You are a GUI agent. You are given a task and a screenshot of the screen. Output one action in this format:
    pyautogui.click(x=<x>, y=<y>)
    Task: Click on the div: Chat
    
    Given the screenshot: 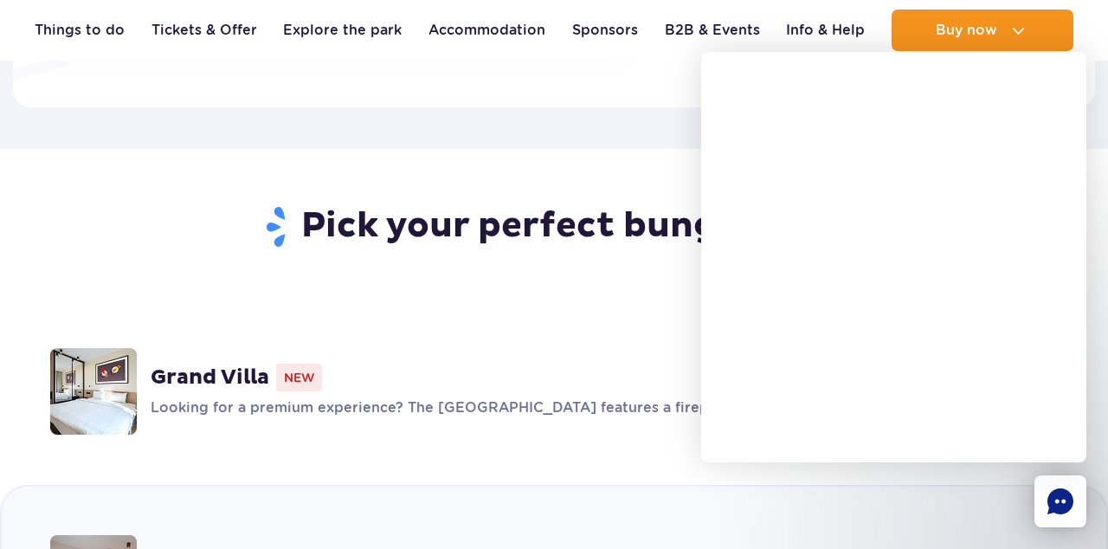 What is the action you would take?
    pyautogui.click(x=1061, y=501)
    